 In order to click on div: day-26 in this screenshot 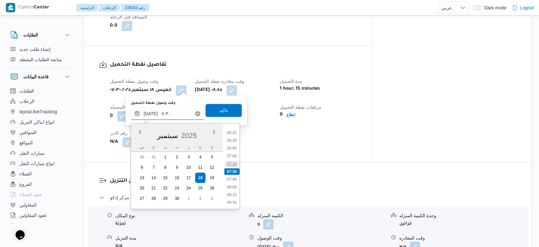, I will do `click(212, 188)`.